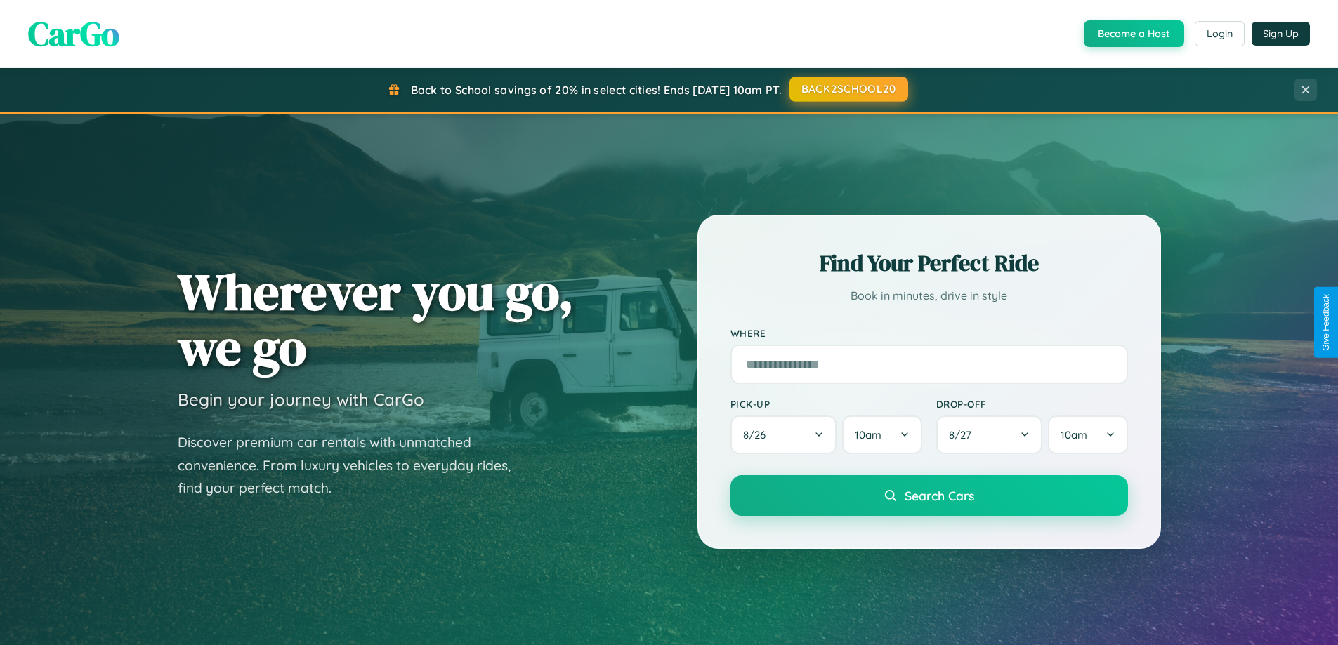 The image size is (1338, 645). What do you see at coordinates (758, 435) in the screenshot?
I see `span: 8 / 26` at bounding box center [758, 435].